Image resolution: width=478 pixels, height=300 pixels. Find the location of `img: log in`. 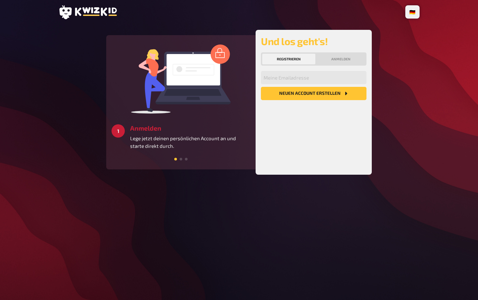

img: log in is located at coordinates (181, 79).